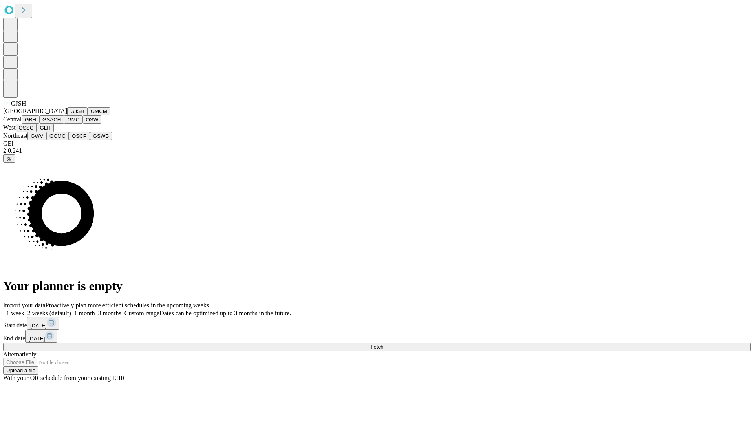 The image size is (754, 424). What do you see at coordinates (18, 103) in the screenshot?
I see `span: GJSH` at bounding box center [18, 103].